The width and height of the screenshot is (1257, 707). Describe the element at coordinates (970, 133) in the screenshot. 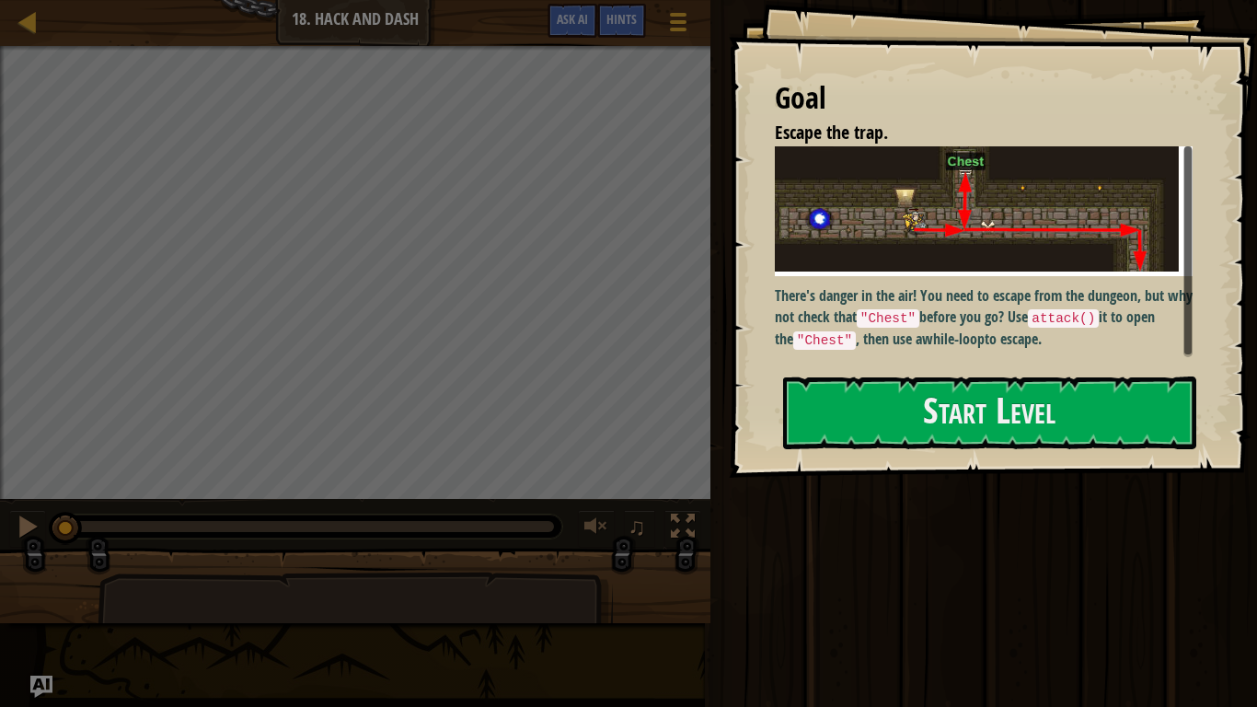

I see `li: Escape the trap.` at that location.